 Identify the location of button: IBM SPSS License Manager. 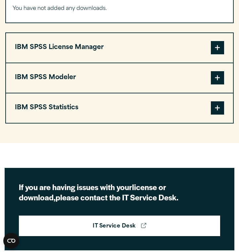
(120, 48).